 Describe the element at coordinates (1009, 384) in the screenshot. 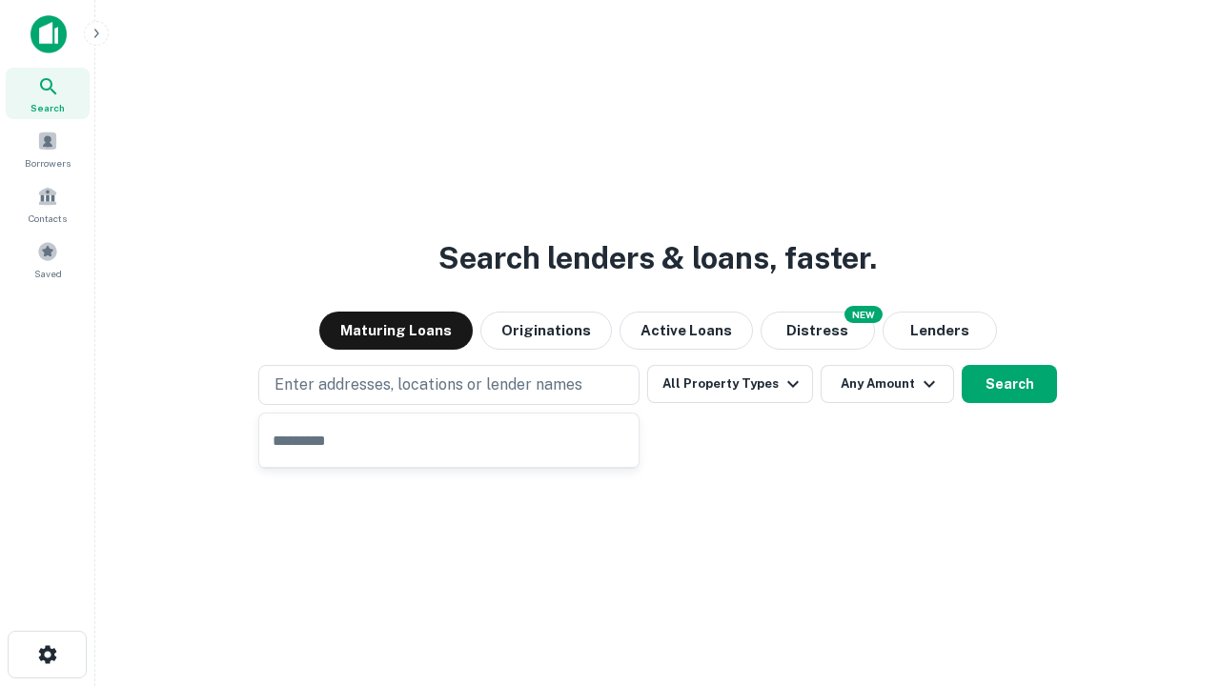

I see `button: Search` at that location.